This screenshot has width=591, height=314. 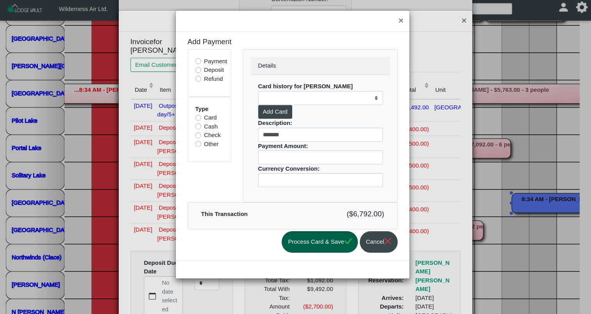 I want to click on b: Currency Conversion:, so click(x=289, y=168).